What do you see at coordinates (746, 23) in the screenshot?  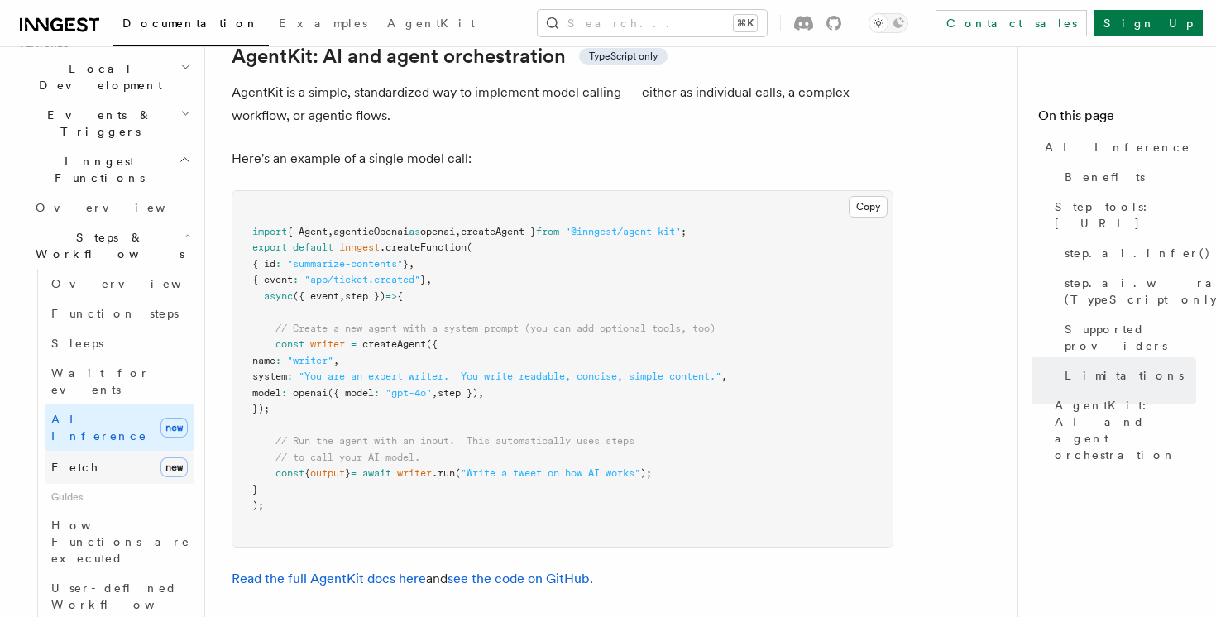 I see `kbd: ⌘K` at bounding box center [746, 23].